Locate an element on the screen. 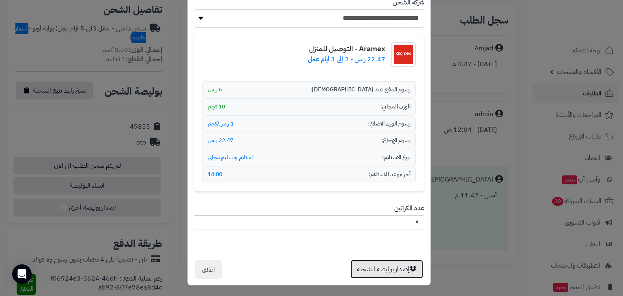 The image size is (623, 296). span: 6 ر.س is located at coordinates (215, 90).